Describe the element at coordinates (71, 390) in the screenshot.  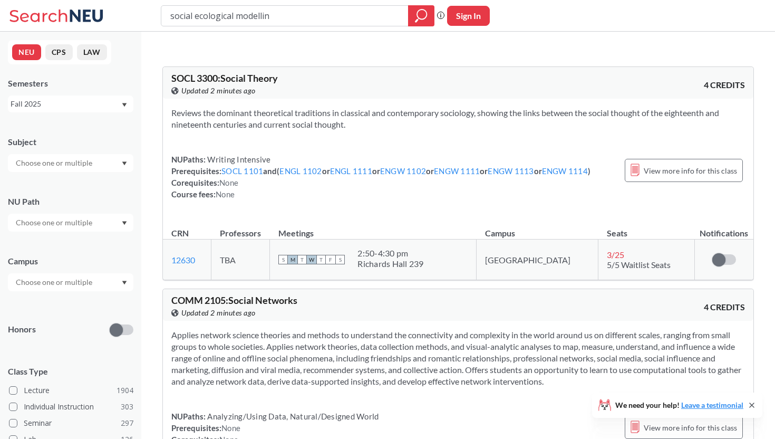
I see `label: Lecture` at that location.